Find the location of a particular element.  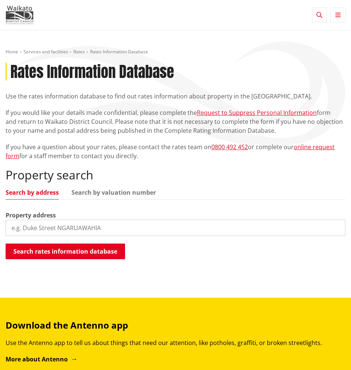

p: Use the Antenno app to tell us about things that need our attention, like potholes, graffiti, or ... is located at coordinates (175, 342).